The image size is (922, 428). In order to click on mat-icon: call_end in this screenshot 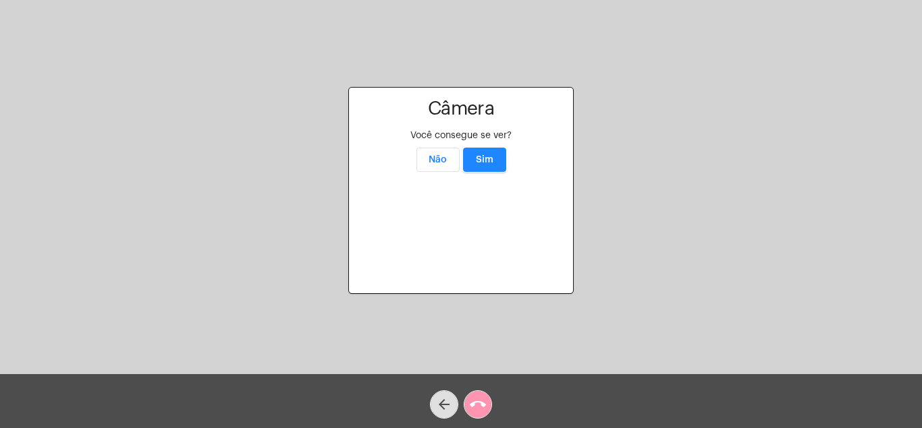, I will do `click(478, 405)`.